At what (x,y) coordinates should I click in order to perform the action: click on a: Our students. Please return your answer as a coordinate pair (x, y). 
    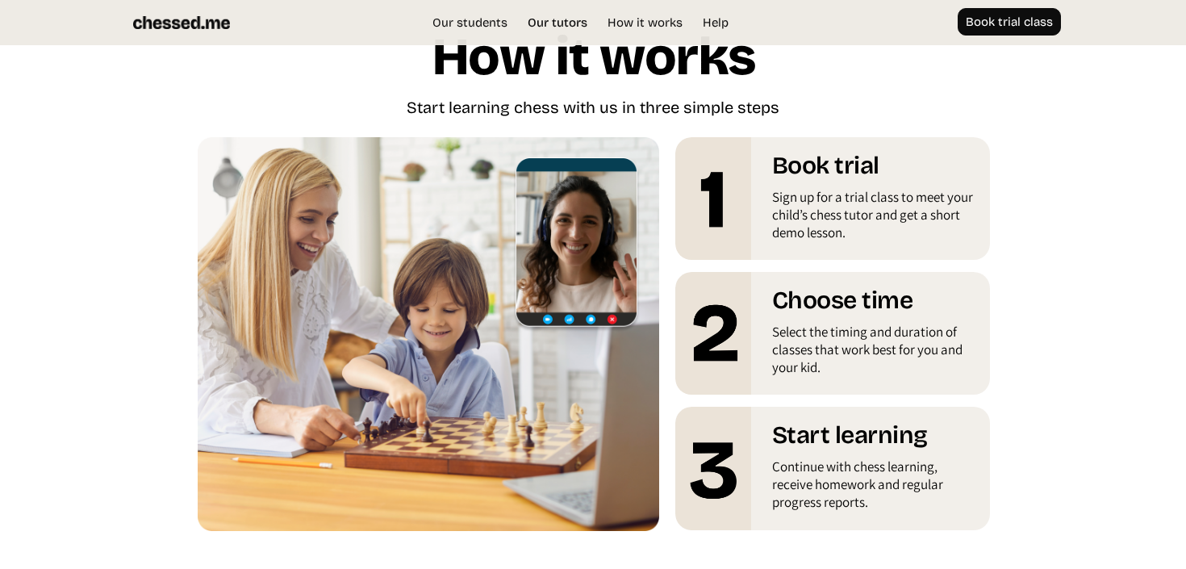
    Looking at the image, I should click on (470, 23).